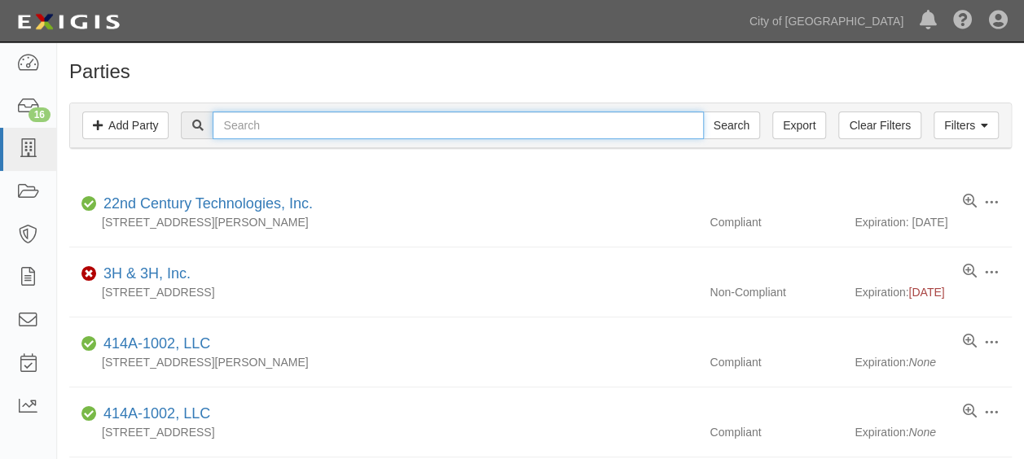 The width and height of the screenshot is (1024, 459). What do you see at coordinates (89, 275) in the screenshot?
I see `i: Non-Compliant` at bounding box center [89, 275].